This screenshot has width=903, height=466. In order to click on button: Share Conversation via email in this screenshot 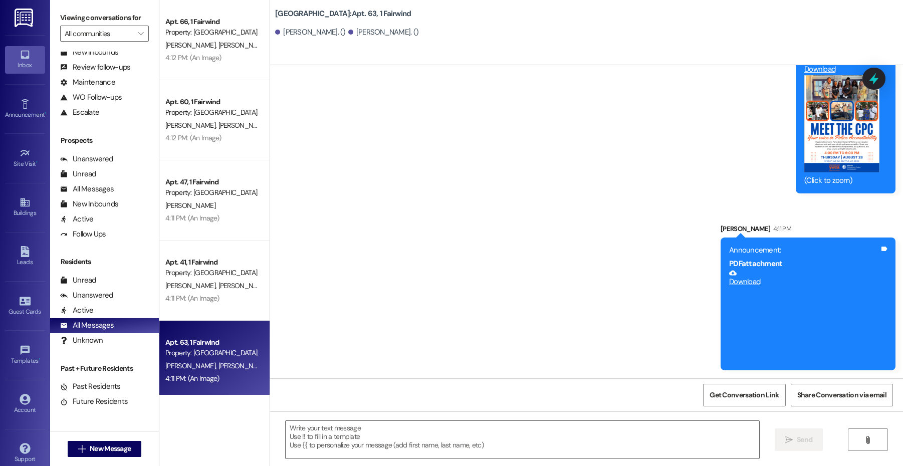, I will do `click(841, 395)`.